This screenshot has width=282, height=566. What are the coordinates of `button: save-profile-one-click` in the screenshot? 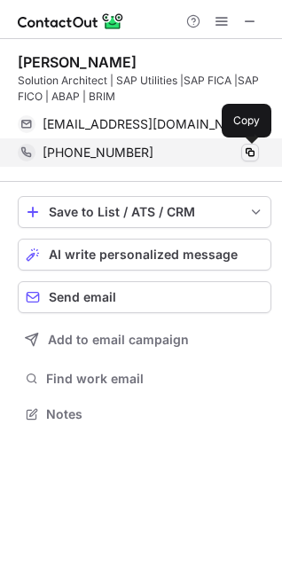 It's located at (145, 212).